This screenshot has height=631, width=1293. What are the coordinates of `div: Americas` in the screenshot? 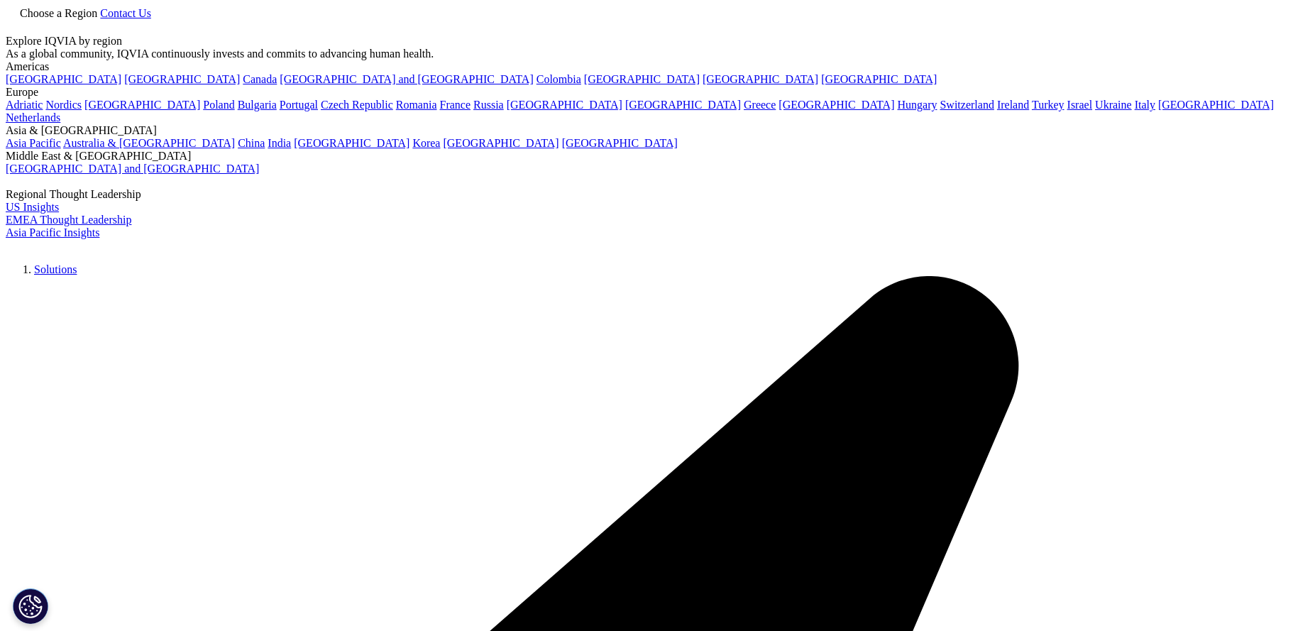 It's located at (647, 67).